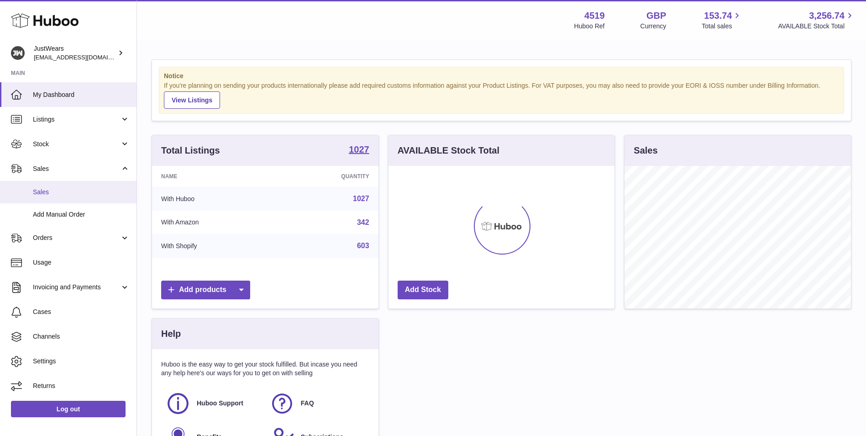  I want to click on p: Huboo is the easy way to get your stock fulfilled. But incase you need any help here's our ways f..., so click(265, 369).